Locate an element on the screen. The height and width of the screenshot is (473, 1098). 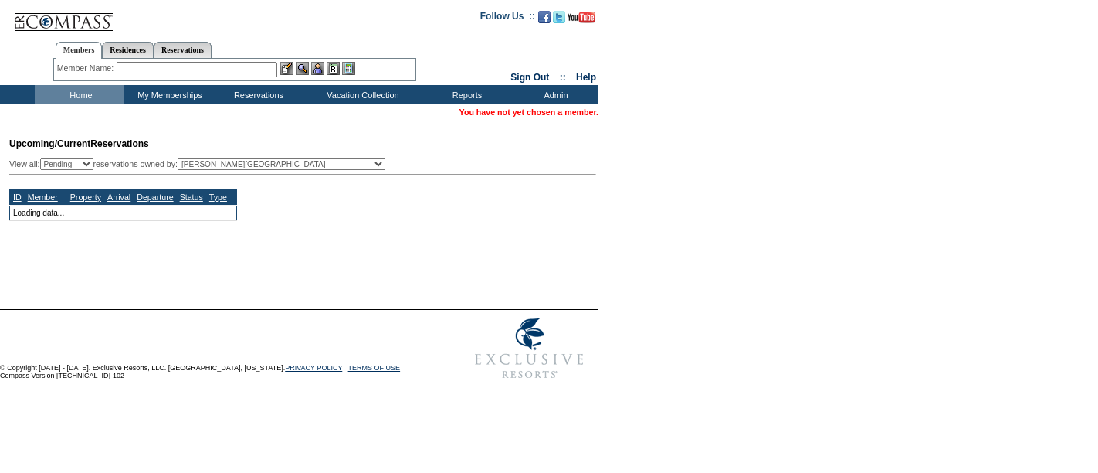
img: View is located at coordinates (302, 68).